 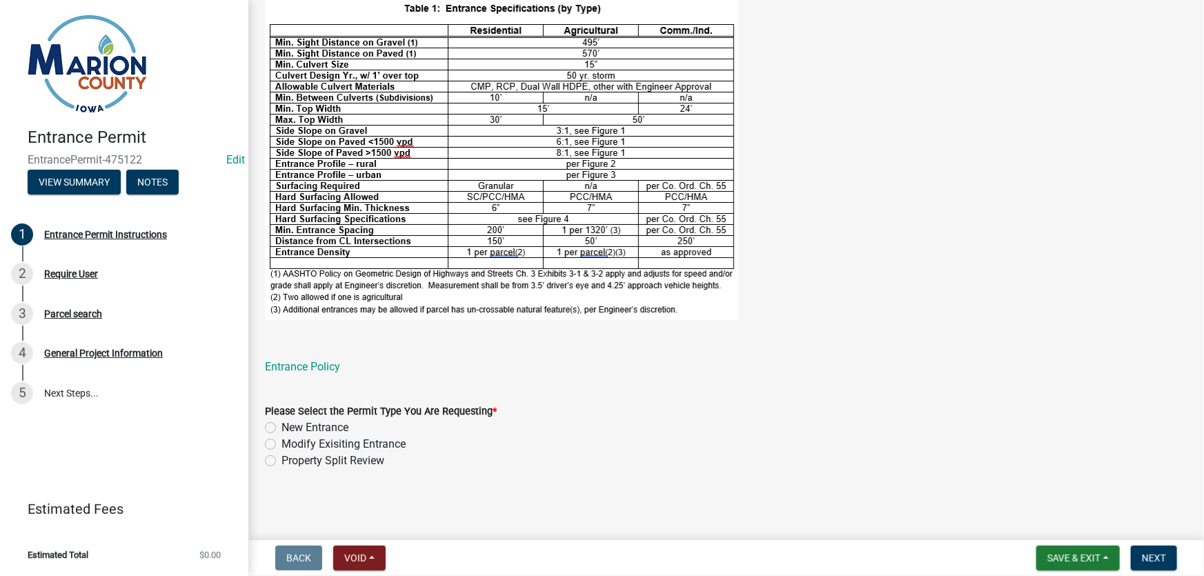 I want to click on button: Back, so click(x=299, y=558).